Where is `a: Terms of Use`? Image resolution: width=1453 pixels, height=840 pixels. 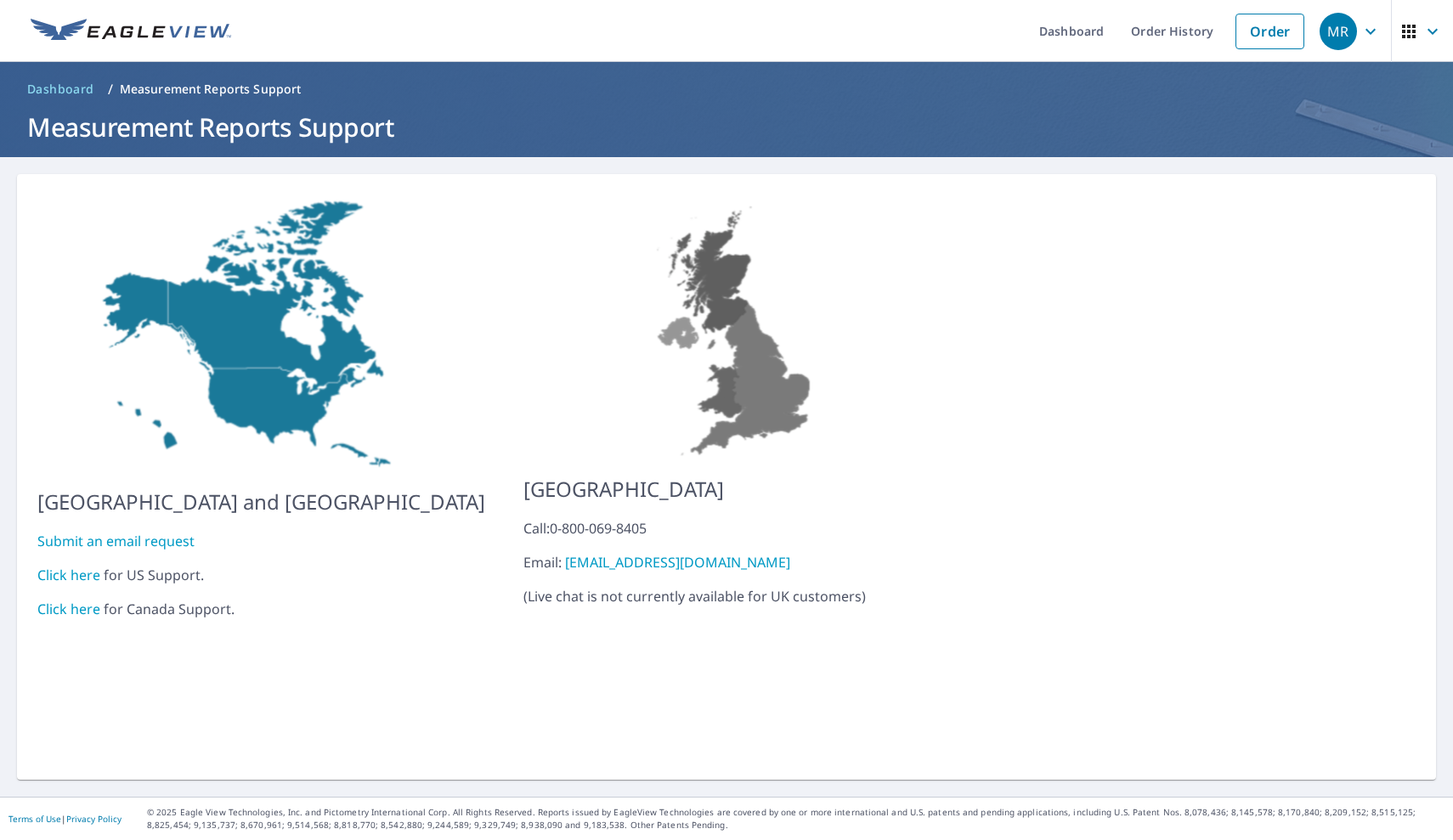 a: Terms of Use is located at coordinates (35, 819).